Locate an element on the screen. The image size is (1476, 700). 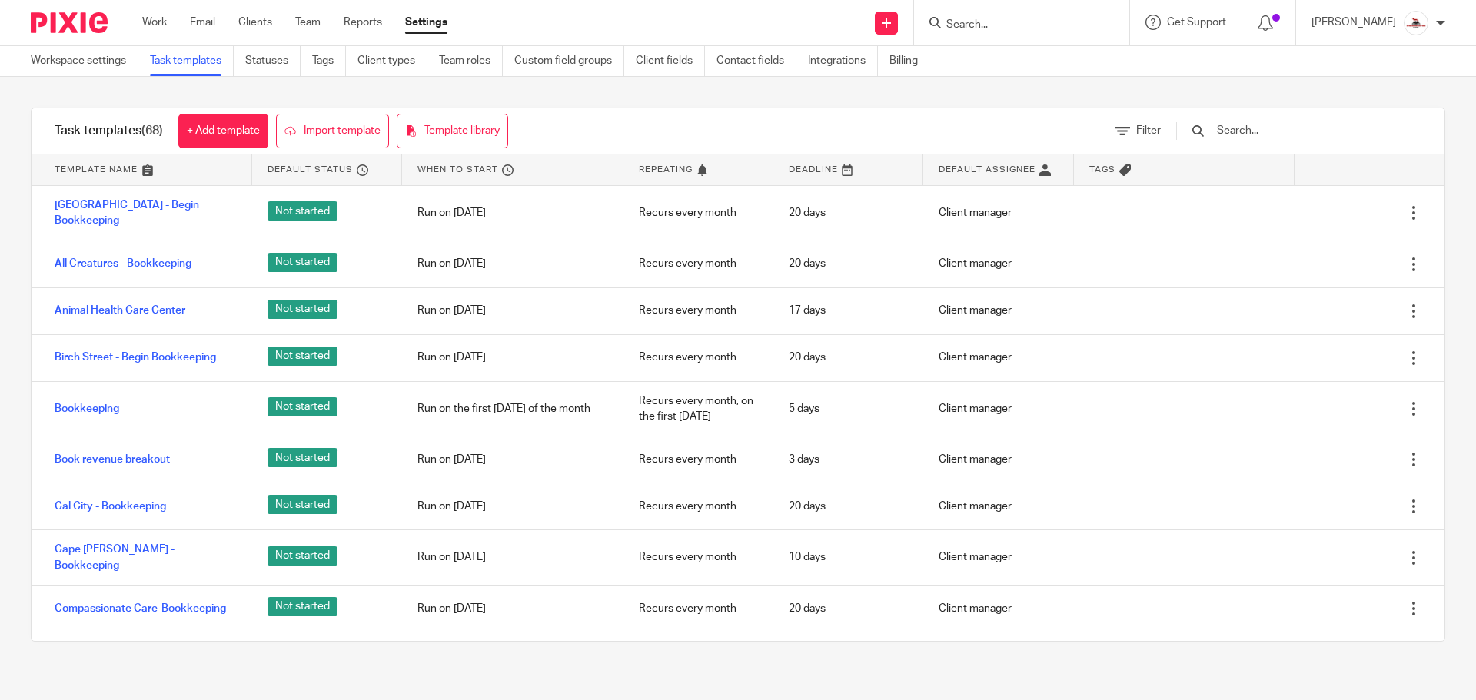
span: When to start is located at coordinates (457, 169).